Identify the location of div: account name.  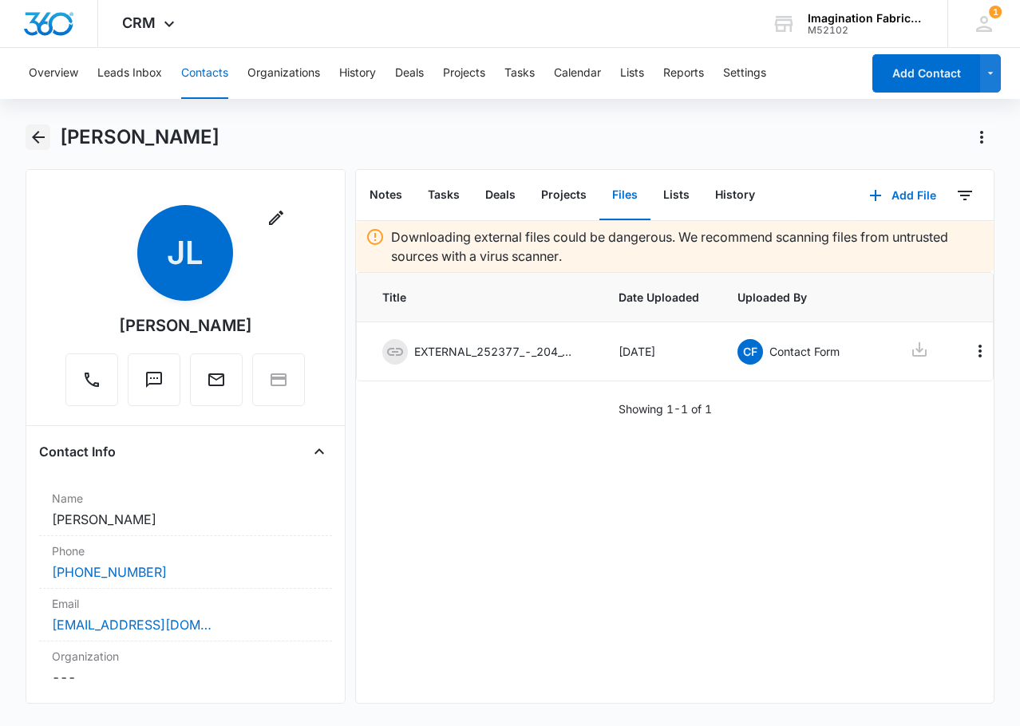
(866, 18).